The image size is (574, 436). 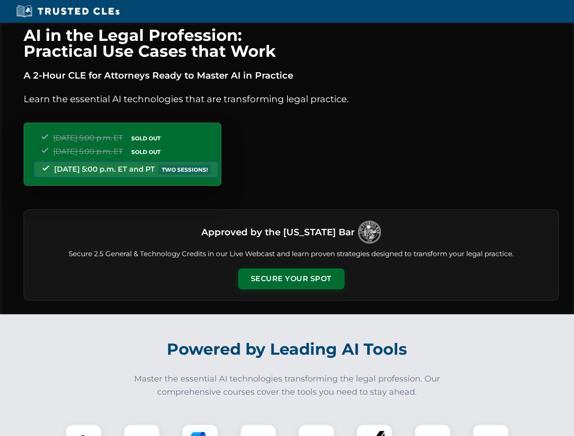 What do you see at coordinates (291, 254) in the screenshot?
I see `p: Secure 2.5 General & Technology Credits in our Live Webcast and learn proven strategies designed ...` at bounding box center [291, 254].